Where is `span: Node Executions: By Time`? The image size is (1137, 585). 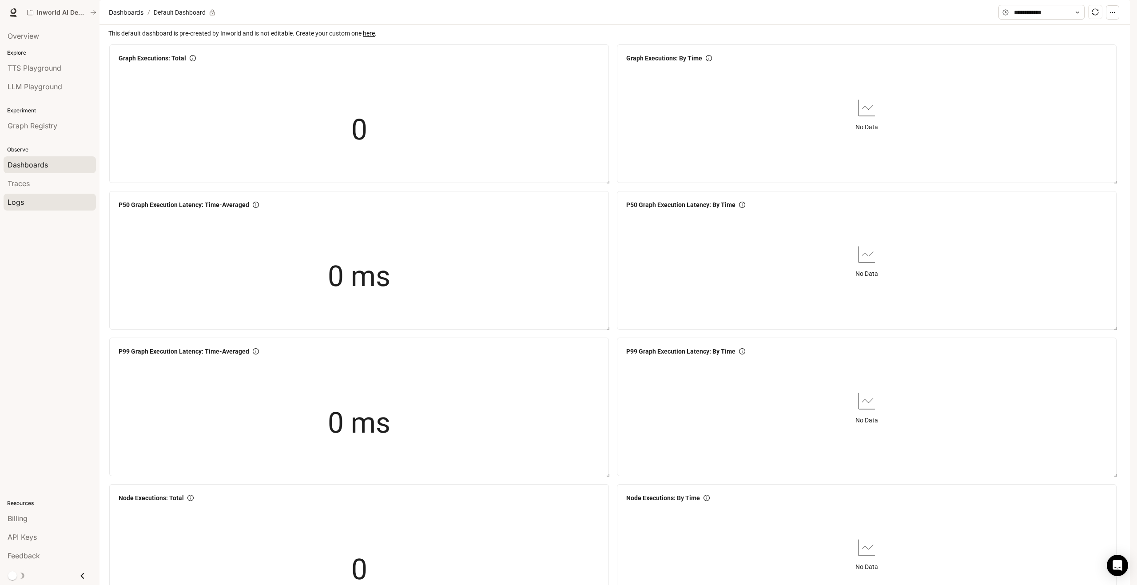 span: Node Executions: By Time is located at coordinates (663, 498).